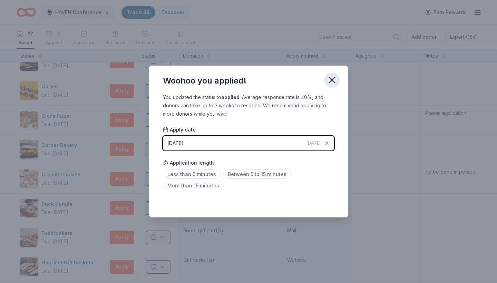 This screenshot has height=283, width=497. What do you see at coordinates (205, 81) in the screenshot?
I see `div: Woohoo you applied!` at bounding box center [205, 81].